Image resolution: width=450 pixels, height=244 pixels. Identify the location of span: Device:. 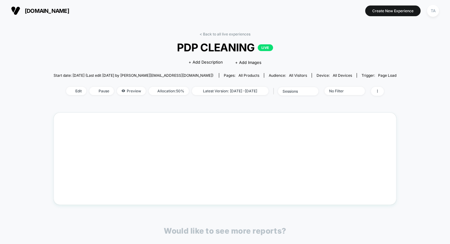
(334, 75).